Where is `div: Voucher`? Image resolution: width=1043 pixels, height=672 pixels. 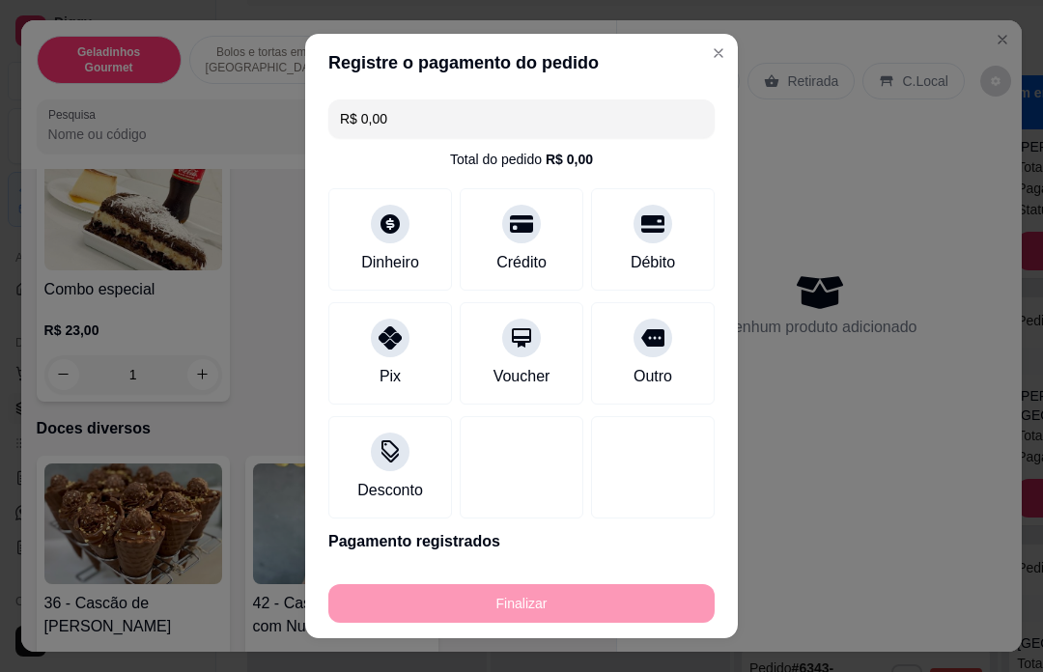
div: Voucher is located at coordinates (521, 377).